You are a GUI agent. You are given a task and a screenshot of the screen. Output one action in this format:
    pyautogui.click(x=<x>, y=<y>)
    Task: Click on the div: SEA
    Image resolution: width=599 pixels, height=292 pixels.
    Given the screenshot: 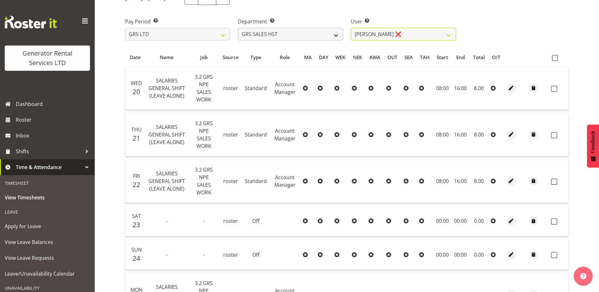 What is the action you would take?
    pyautogui.click(x=409, y=57)
    